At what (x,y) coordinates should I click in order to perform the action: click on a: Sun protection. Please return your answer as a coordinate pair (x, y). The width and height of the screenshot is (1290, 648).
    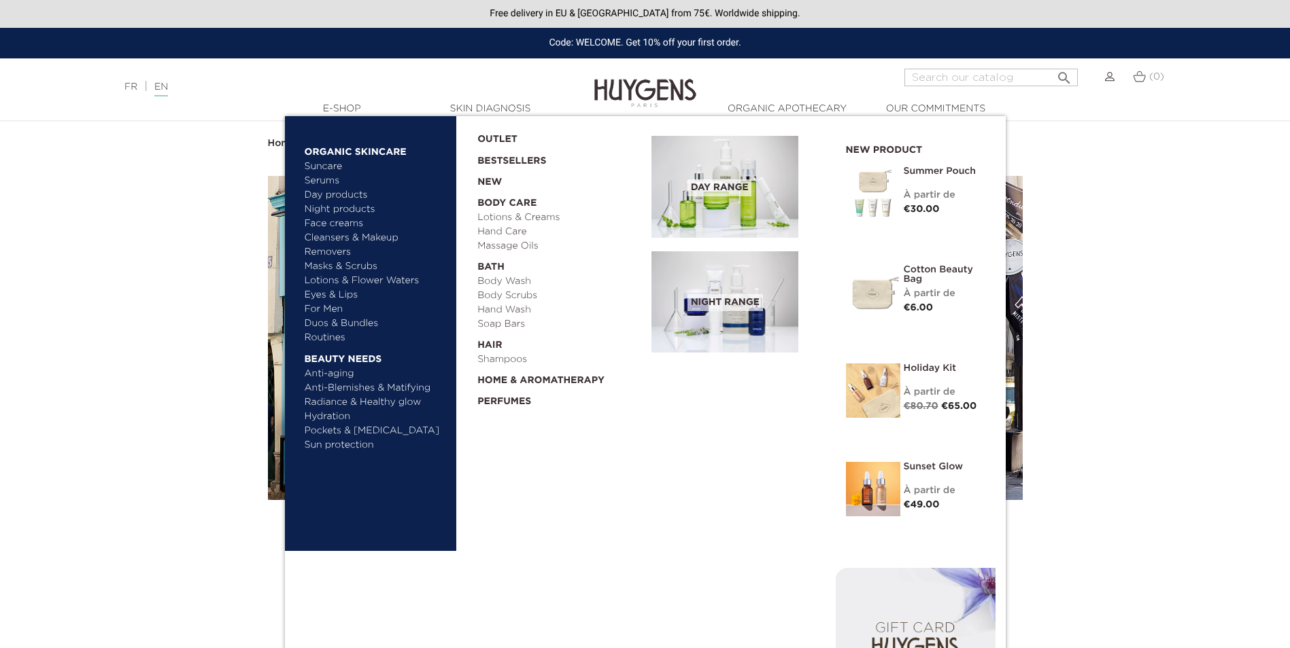
    Looking at the image, I should click on (375, 445).